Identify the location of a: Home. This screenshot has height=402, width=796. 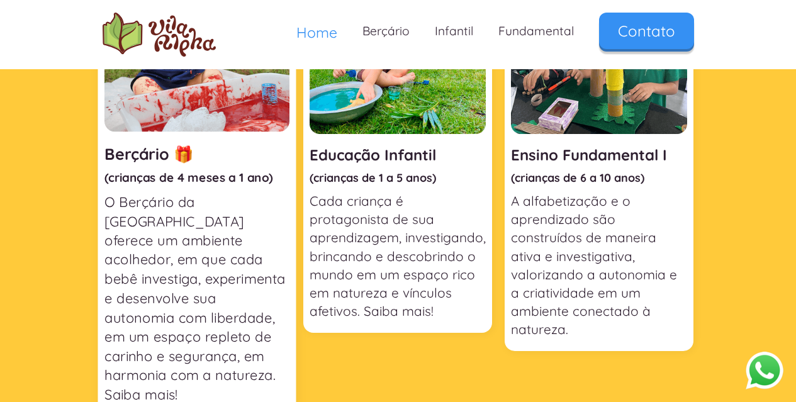
(316, 32).